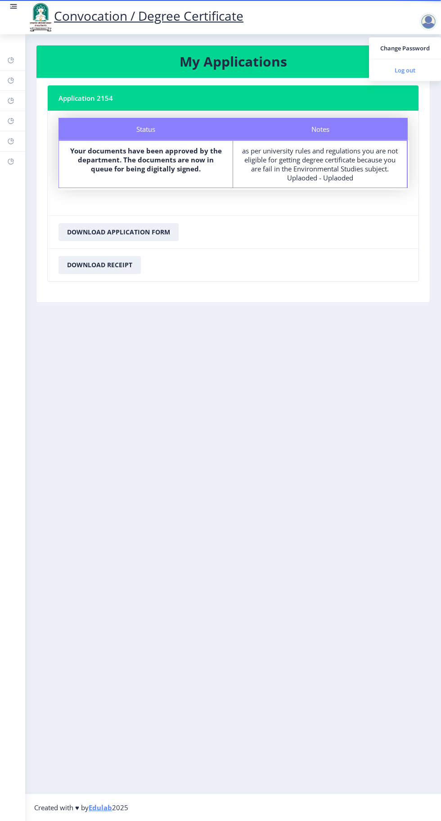 The width and height of the screenshot is (441, 821). What do you see at coordinates (405, 48) in the screenshot?
I see `a: Change Password` at bounding box center [405, 48].